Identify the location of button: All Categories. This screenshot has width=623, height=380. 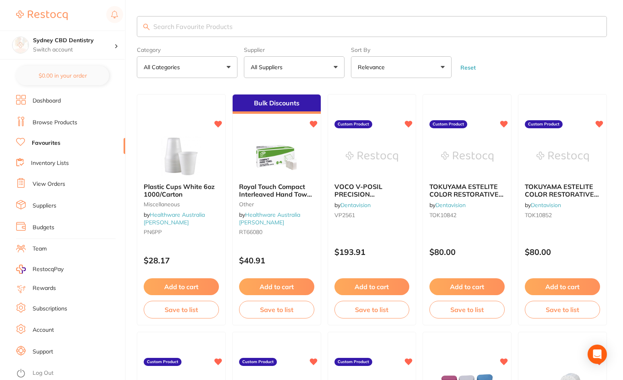
(187, 67).